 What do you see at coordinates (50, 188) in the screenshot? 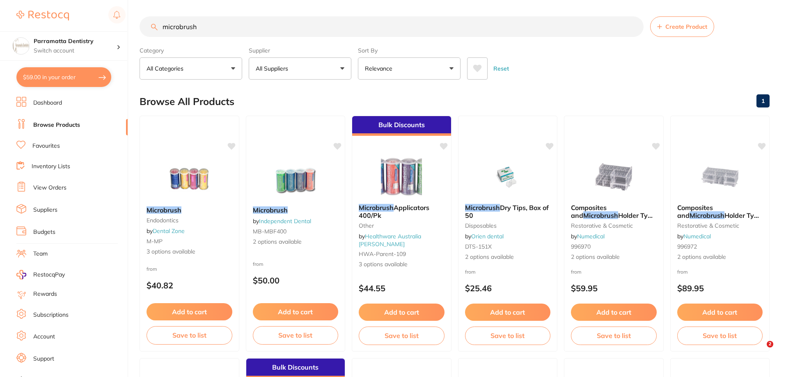
I see `a: View Orders` at bounding box center [50, 188].